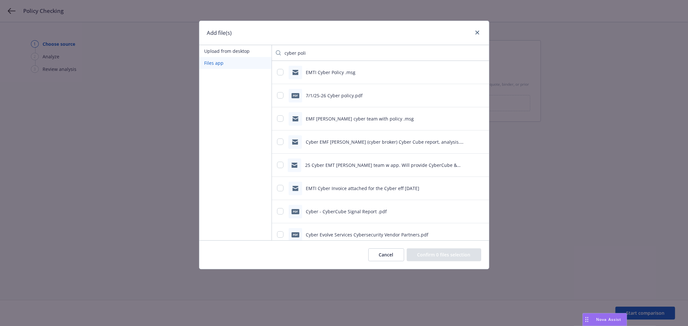  Describe the element at coordinates (278, 53) in the screenshot. I see `svg: Search` at that location.